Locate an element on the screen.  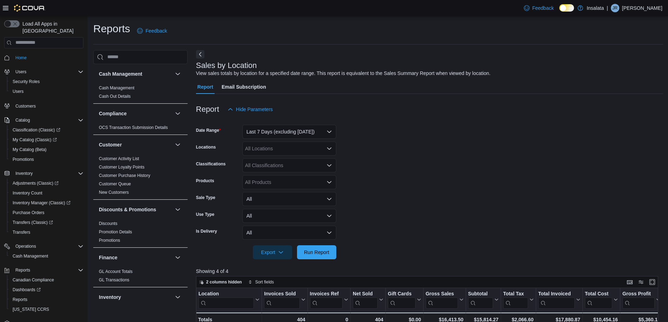
a: Customers is located at coordinates (26, 106).